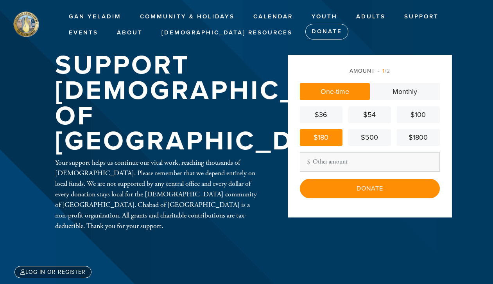 This screenshot has width=493, height=284. What do you see at coordinates (418, 115) in the screenshot?
I see `a: $100` at bounding box center [418, 115].